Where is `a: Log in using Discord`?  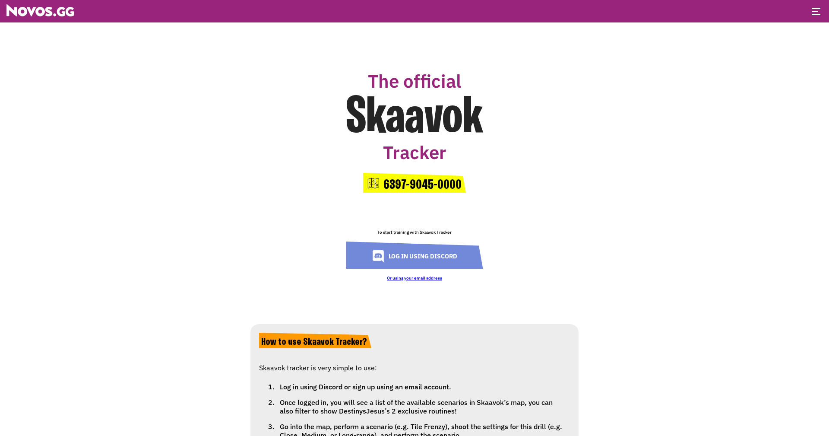 a: Log in using Discord is located at coordinates (415, 255).